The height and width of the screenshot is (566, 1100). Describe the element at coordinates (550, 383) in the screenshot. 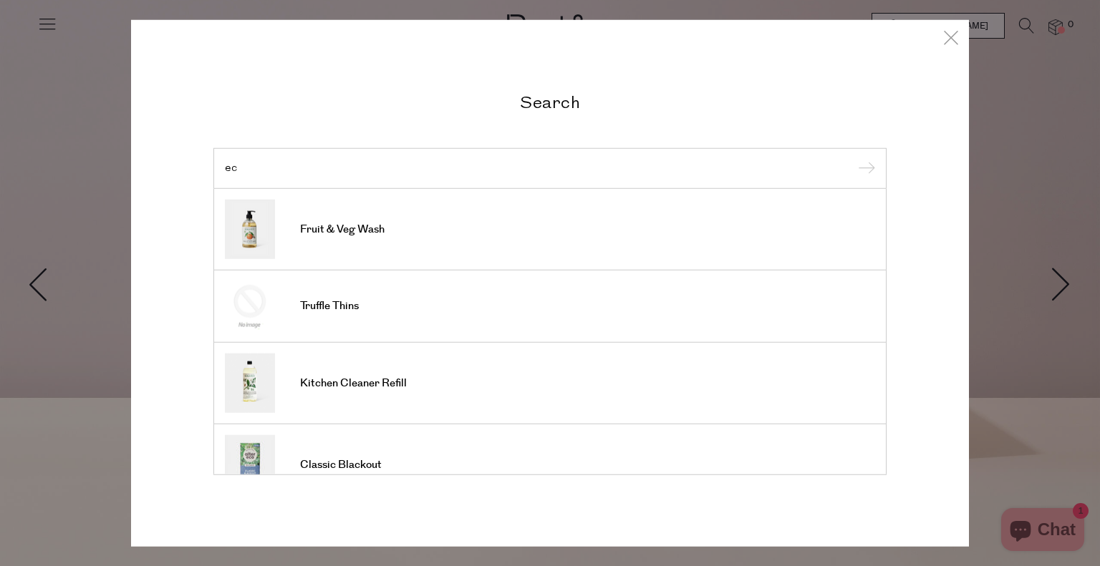

I see `a: Kitchen Cleaner Refill` at that location.